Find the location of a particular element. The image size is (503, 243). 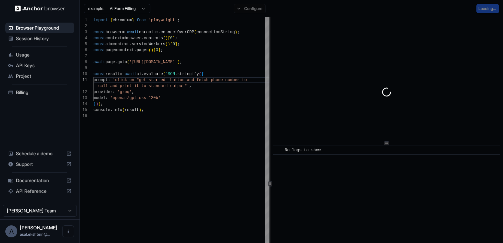

span: result is located at coordinates (132, 110).